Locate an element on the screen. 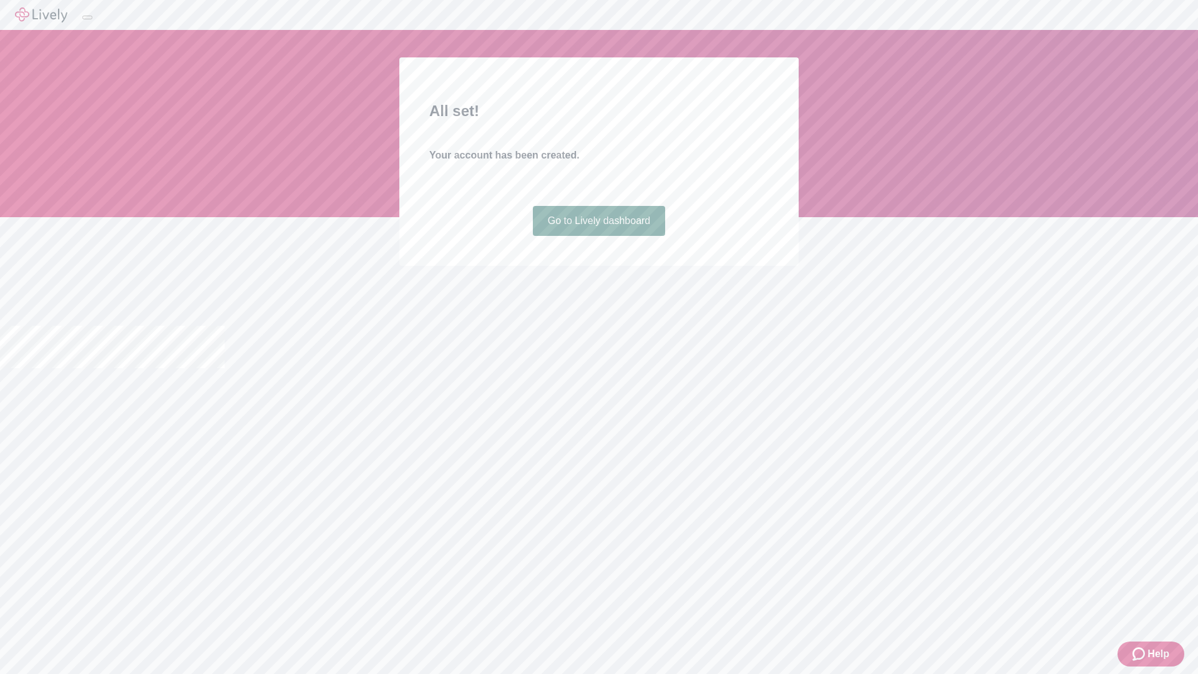  svg: Zendesk support icon is located at coordinates (1140, 654).